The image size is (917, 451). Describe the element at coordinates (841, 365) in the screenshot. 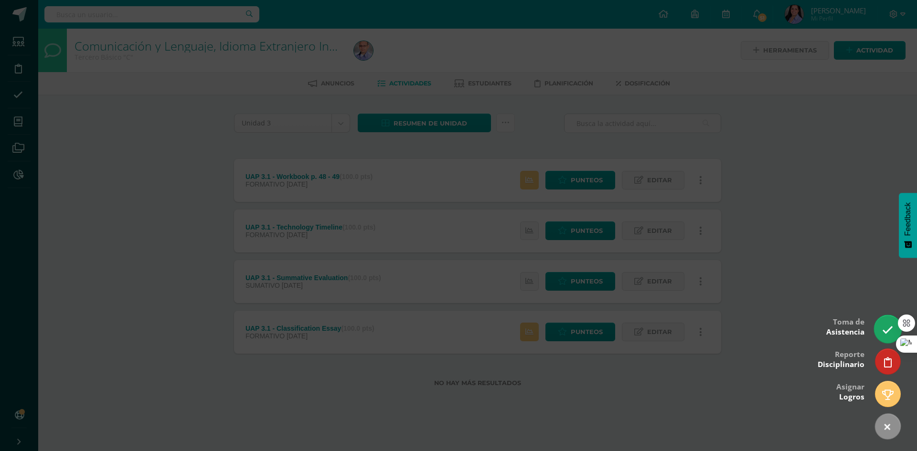

I see `span: Disciplinario` at that location.